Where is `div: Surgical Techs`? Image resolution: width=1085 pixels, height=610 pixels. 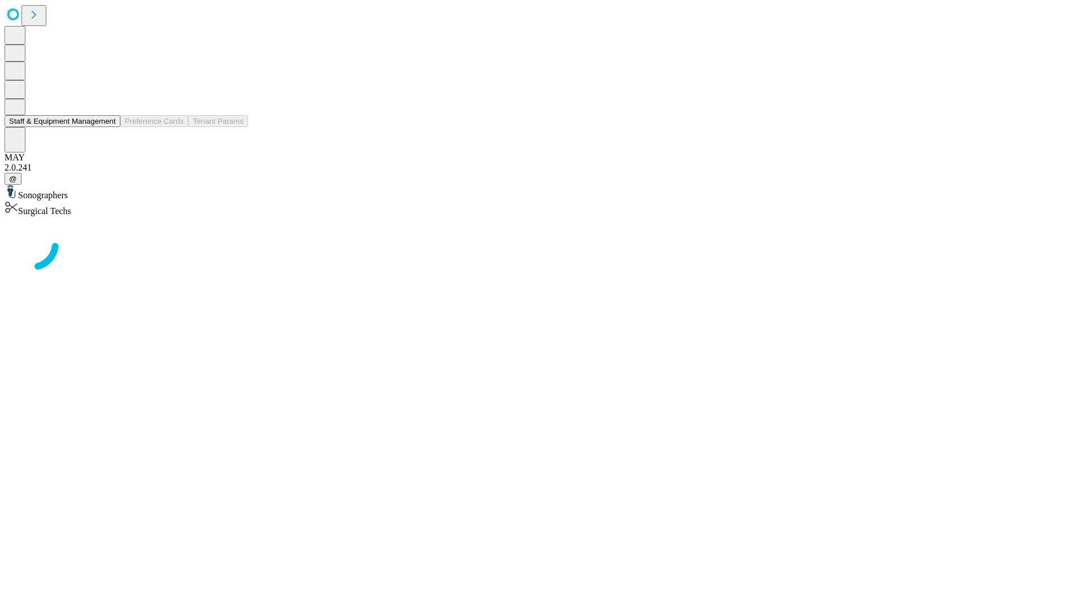
div: Surgical Techs is located at coordinates (543, 209).